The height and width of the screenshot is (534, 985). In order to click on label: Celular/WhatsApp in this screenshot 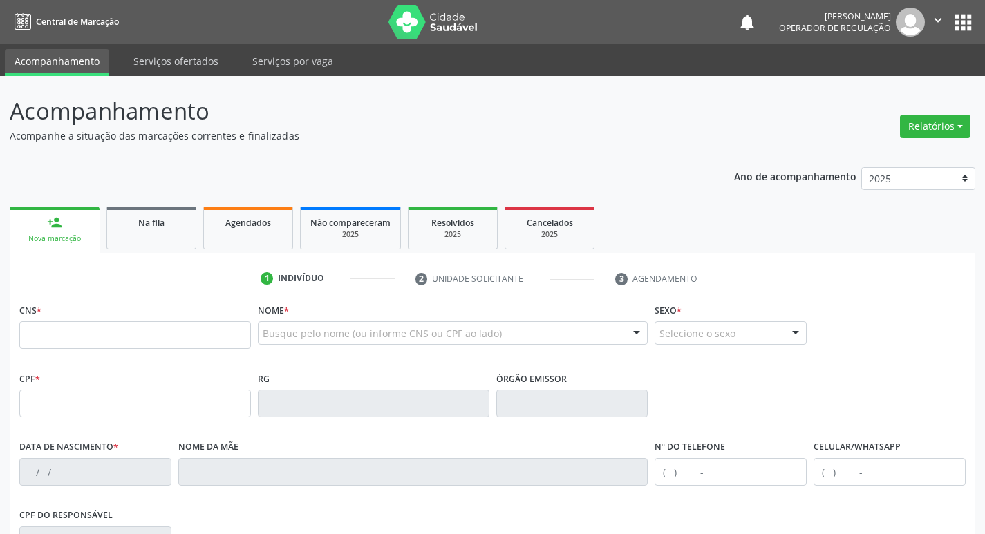, I will do `click(857, 447)`.